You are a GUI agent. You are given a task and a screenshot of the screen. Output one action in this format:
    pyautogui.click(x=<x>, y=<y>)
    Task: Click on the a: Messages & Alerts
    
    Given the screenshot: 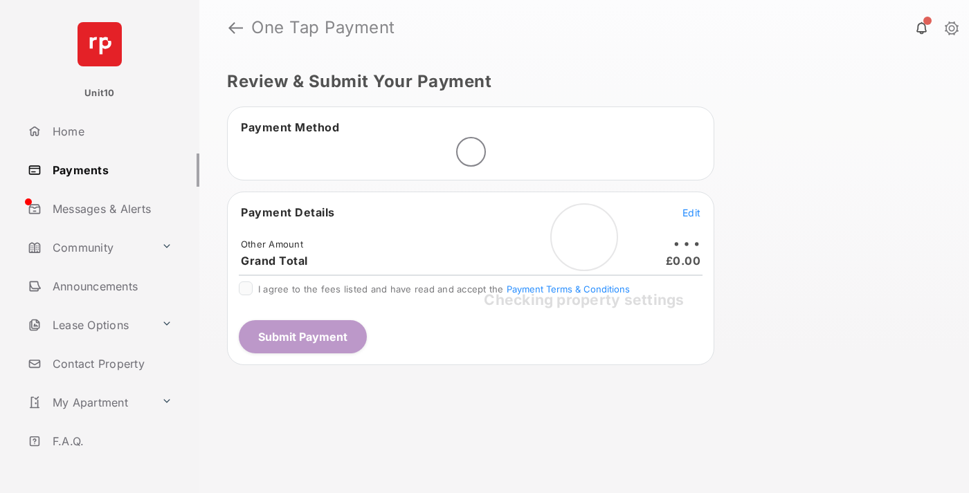 What is the action you would take?
    pyautogui.click(x=111, y=209)
    